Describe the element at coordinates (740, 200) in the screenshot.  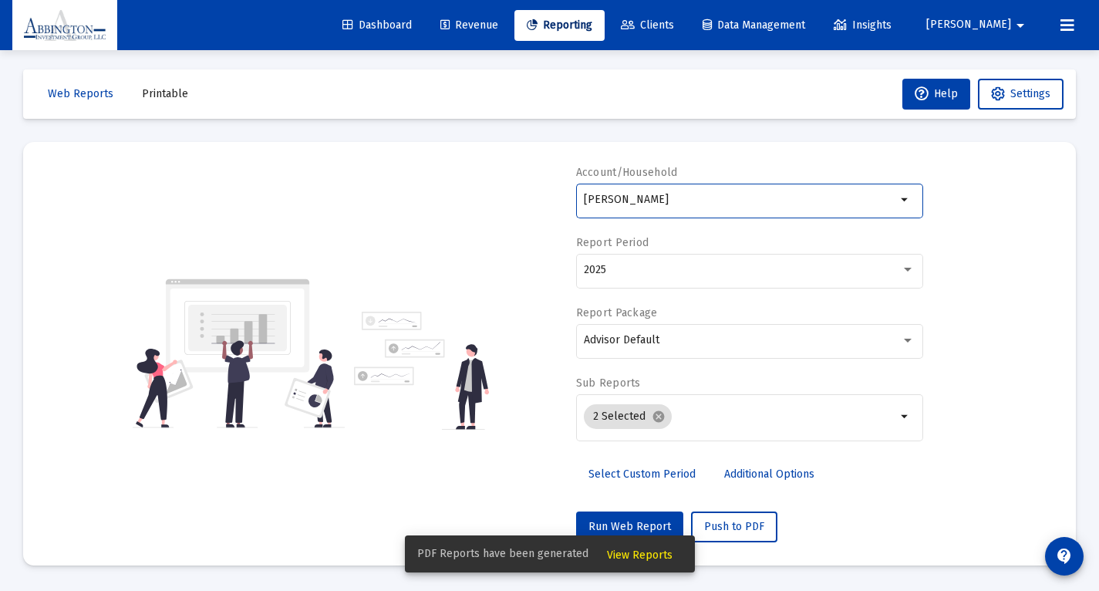
I see `input: Search or select an account or household` at that location.